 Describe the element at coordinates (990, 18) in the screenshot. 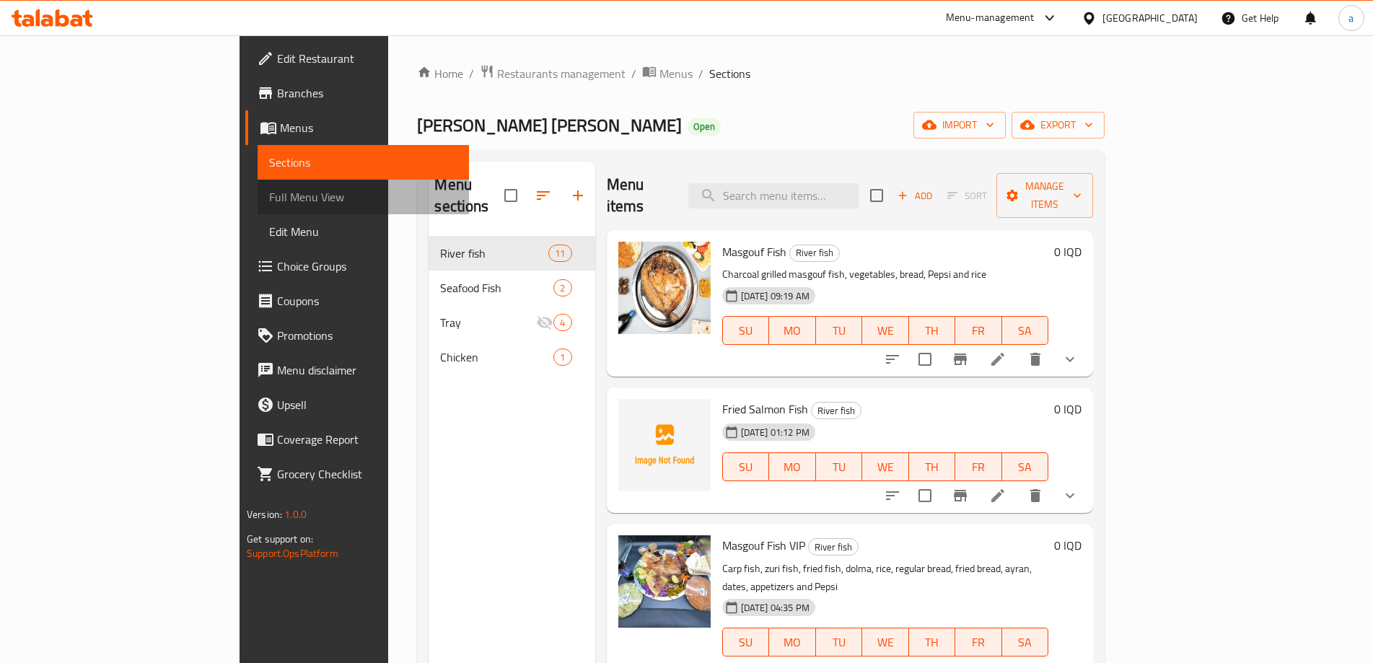

I see `div: Menu-management` at that location.